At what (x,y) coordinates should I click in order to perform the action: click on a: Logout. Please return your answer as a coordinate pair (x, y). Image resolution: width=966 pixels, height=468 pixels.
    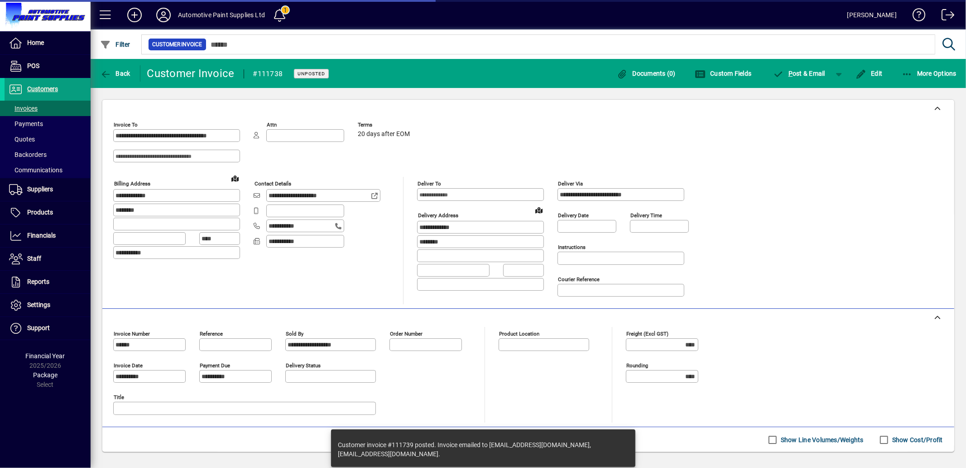
    Looking at the image, I should click on (945, 16).